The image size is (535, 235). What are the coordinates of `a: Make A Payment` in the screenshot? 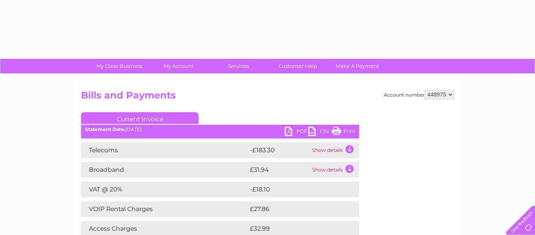 It's located at (357, 66).